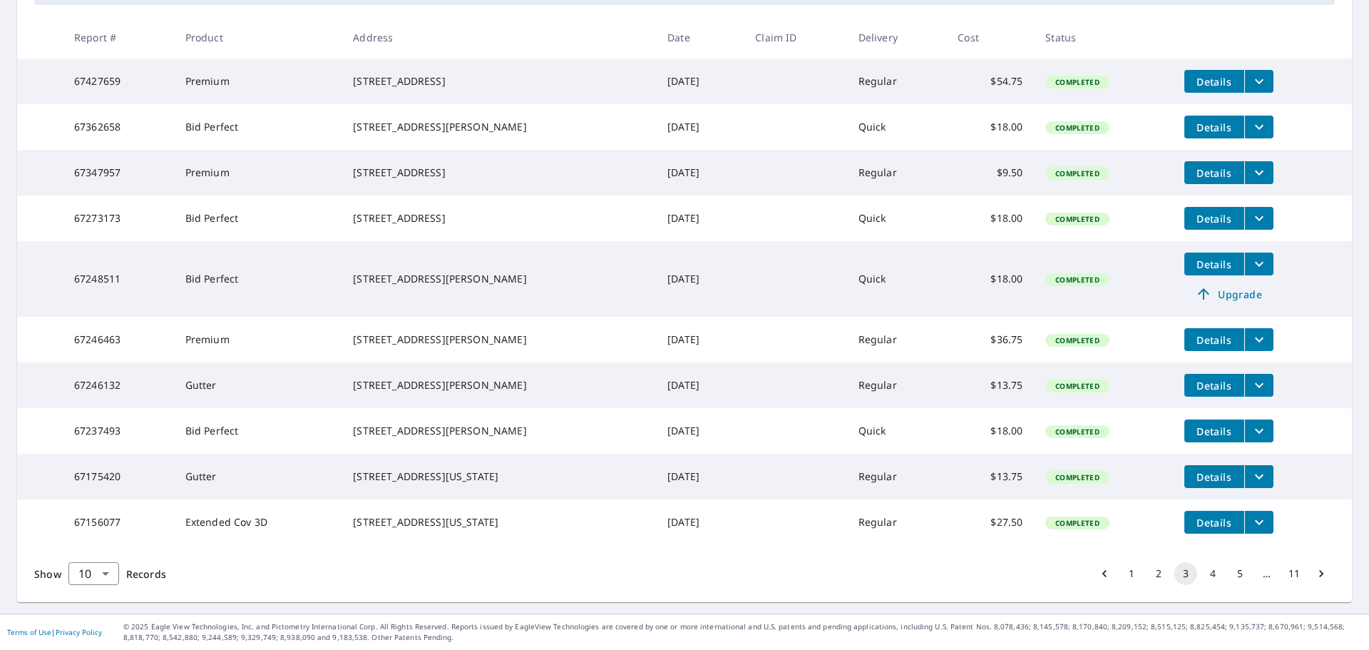 This screenshot has height=650, width=1369. What do you see at coordinates (700, 37) in the screenshot?
I see `th: Date` at bounding box center [700, 37].